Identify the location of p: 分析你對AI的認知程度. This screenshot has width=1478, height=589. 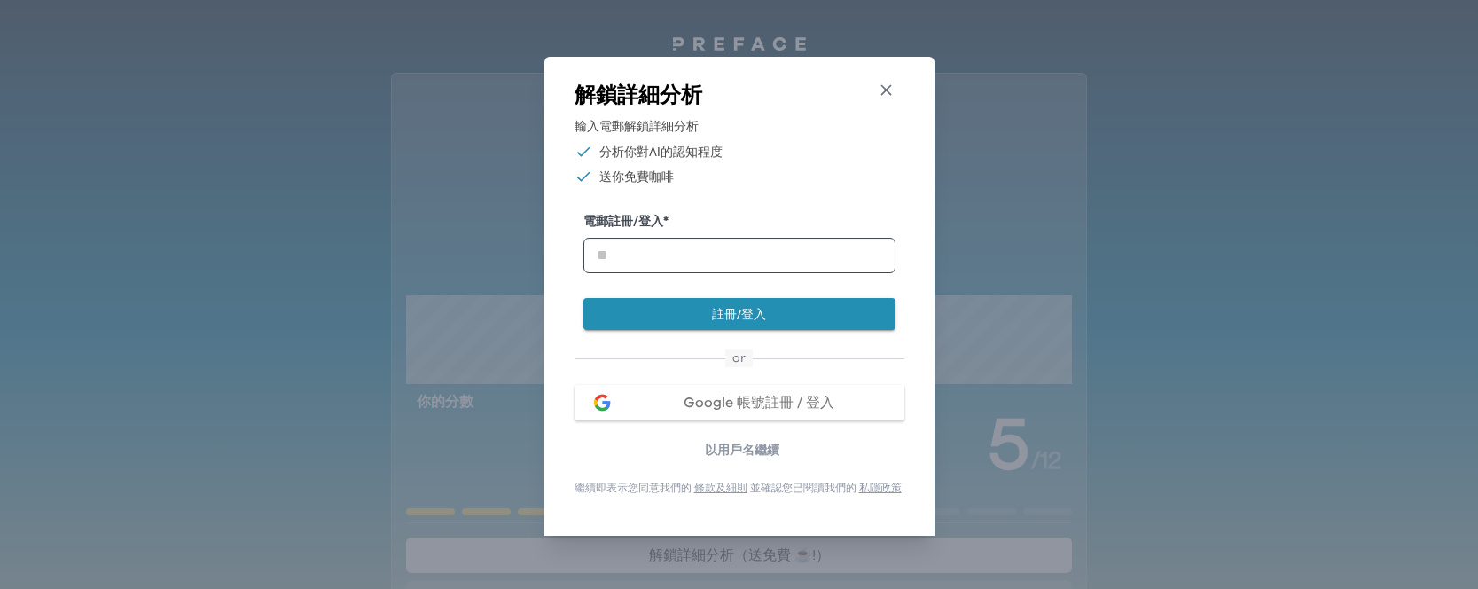
(661, 152).